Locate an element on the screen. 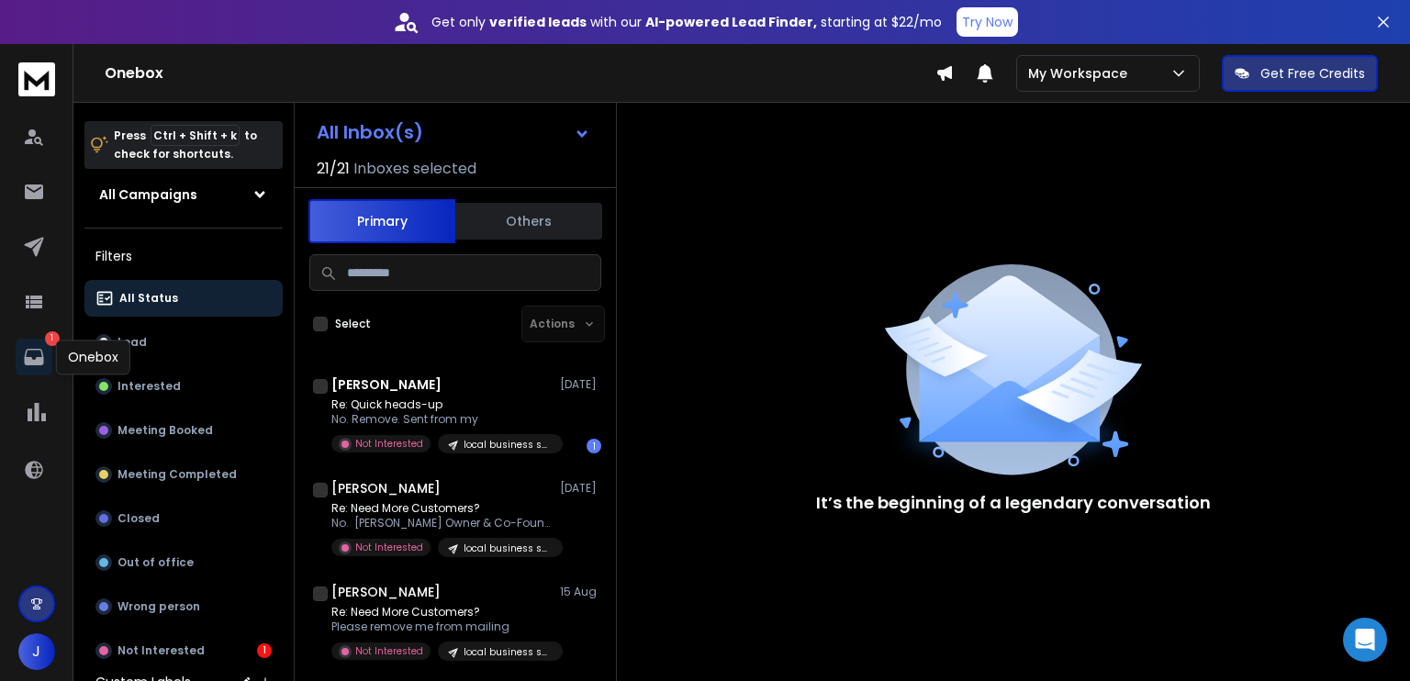  p: Meeting Booked is located at coordinates (165, 431).